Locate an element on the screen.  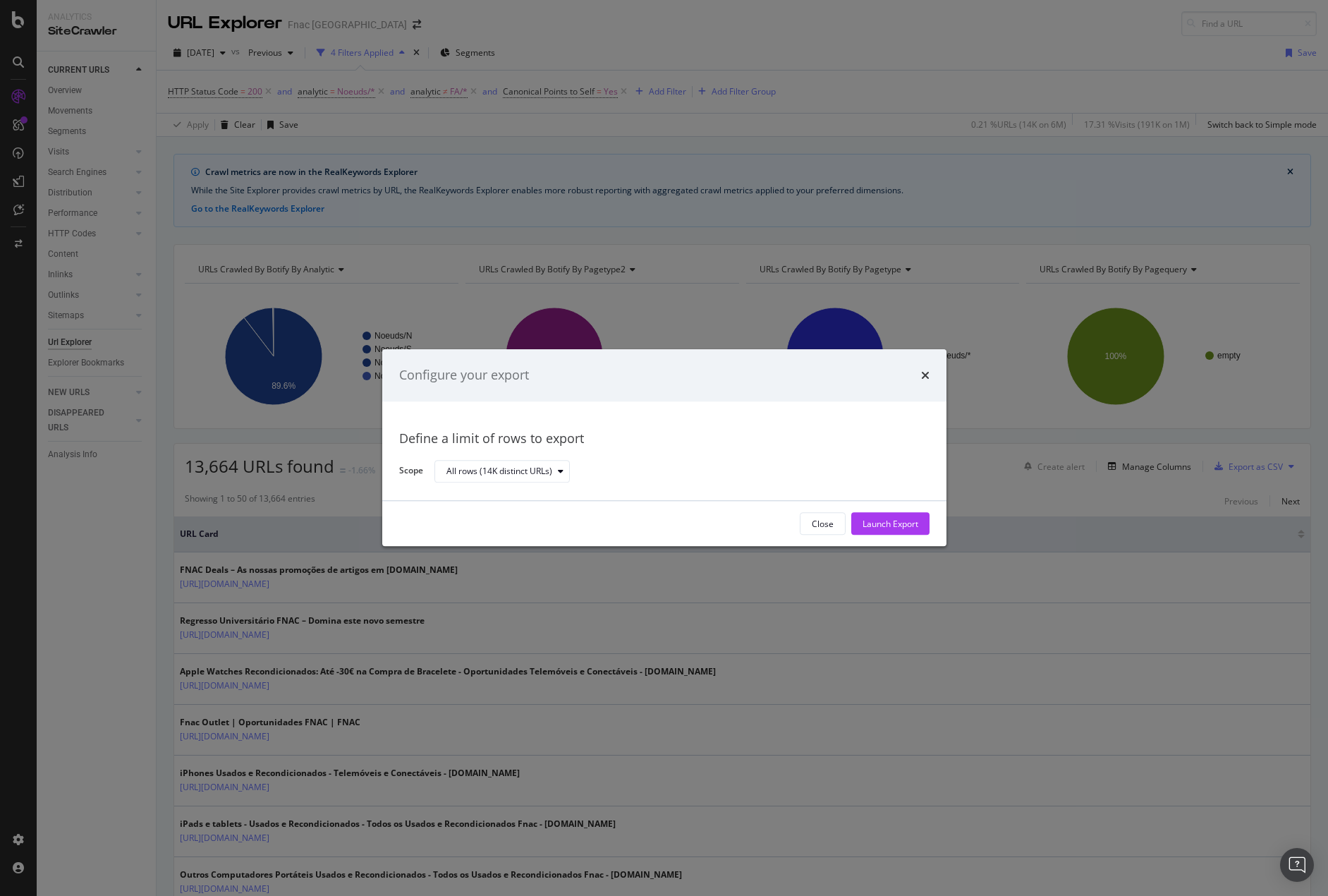
button: All rows (14K distinct URLs) is located at coordinates (503, 471).